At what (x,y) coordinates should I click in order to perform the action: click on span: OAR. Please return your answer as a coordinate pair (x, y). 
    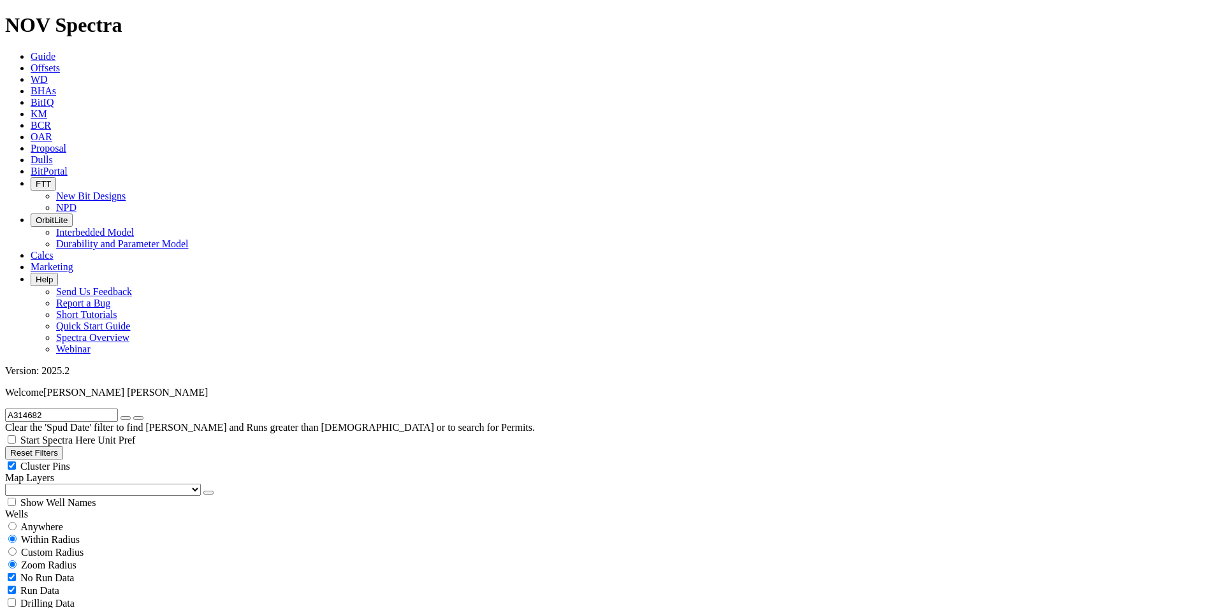
    Looking at the image, I should click on (41, 136).